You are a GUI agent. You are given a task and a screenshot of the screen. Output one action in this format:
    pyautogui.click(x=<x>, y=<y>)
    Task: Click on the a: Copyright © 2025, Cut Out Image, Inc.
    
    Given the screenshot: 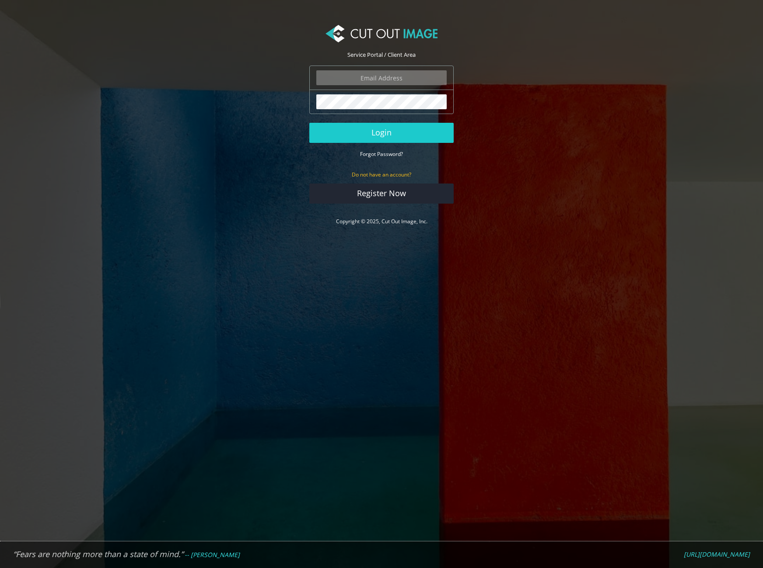 What is the action you would take?
    pyautogui.click(x=381, y=221)
    